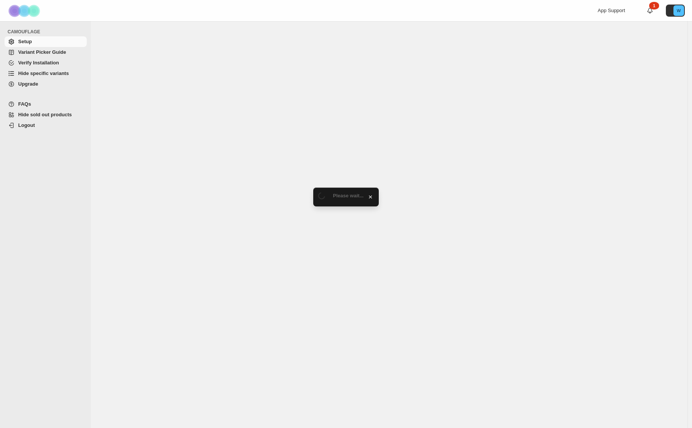  I want to click on a: Verify Installation, so click(45, 63).